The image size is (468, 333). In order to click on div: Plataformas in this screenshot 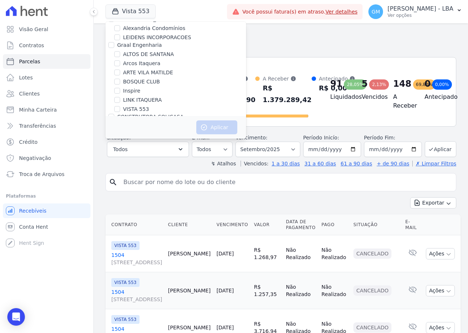, I will do `click(47, 196)`.